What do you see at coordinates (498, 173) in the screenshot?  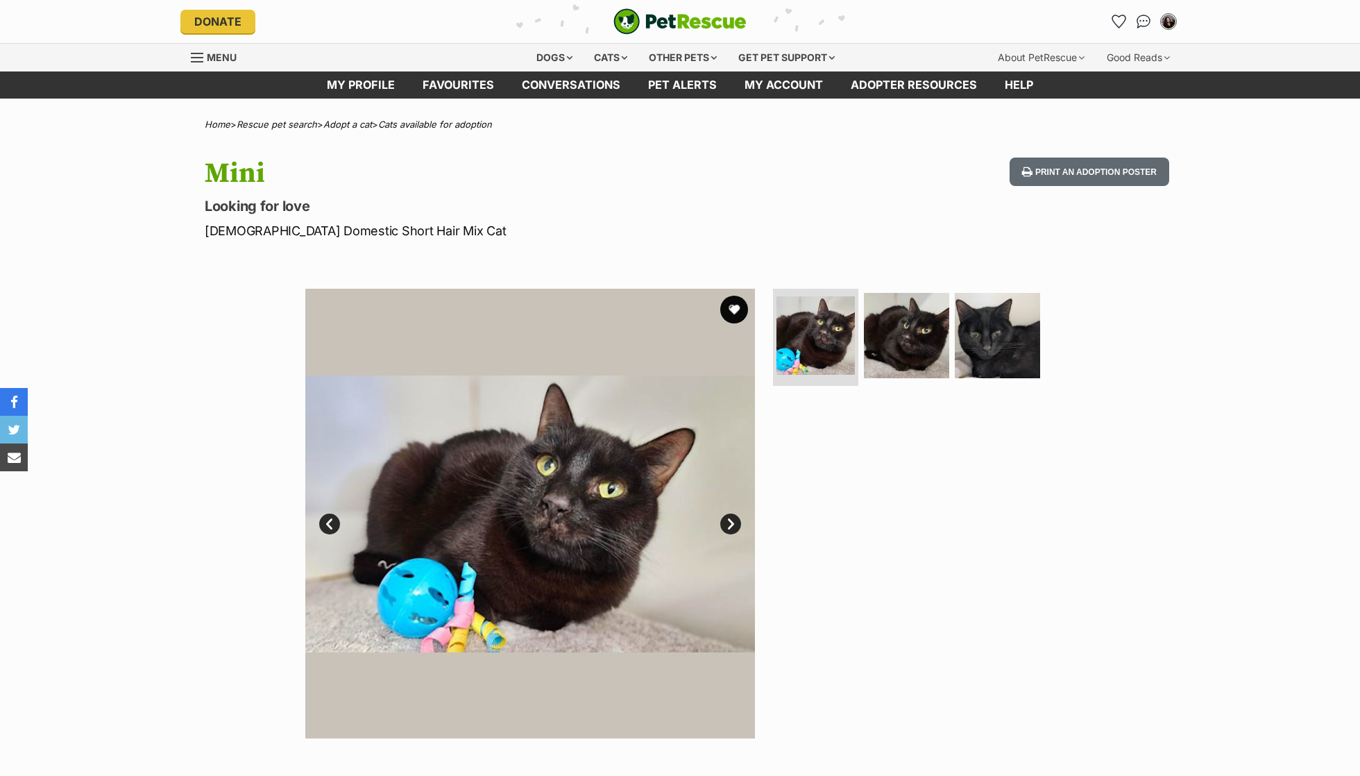 I see `h1: Mini` at bounding box center [498, 173].